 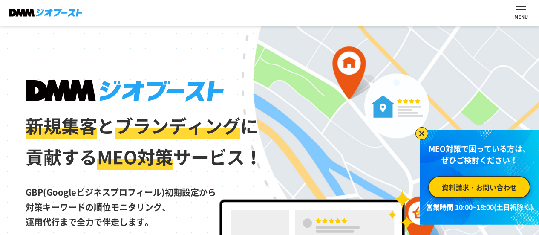 What do you see at coordinates (422, 133) in the screenshot?
I see `img: バナーを閉じる` at bounding box center [422, 133].